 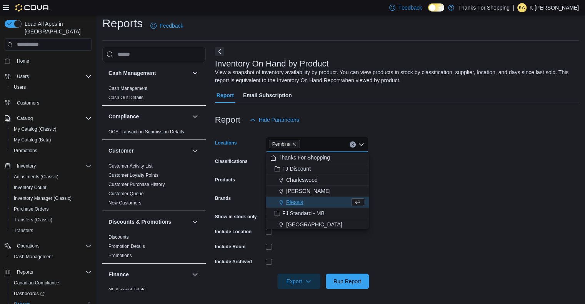 What do you see at coordinates (195, 275) in the screenshot?
I see `button: Finance` at bounding box center [195, 275].